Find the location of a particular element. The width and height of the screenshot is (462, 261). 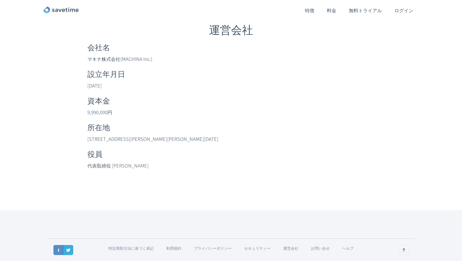

a: 無料トライアル is located at coordinates (365, 10).